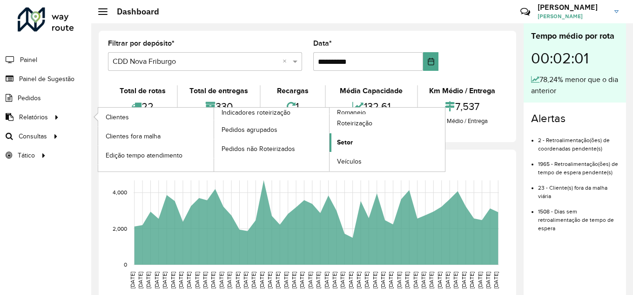  Describe the element at coordinates (156, 155) in the screenshot. I see `a: Edição tempo atendimento` at that location.